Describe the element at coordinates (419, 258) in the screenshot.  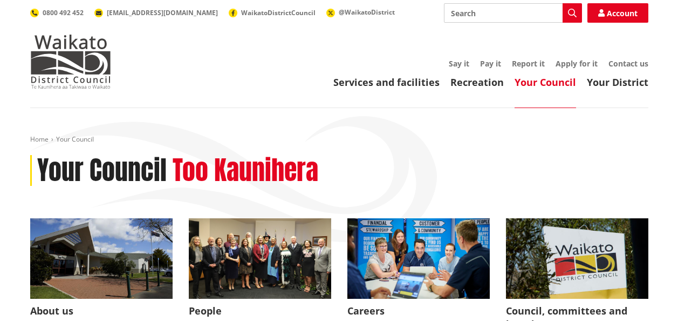
I see `img: Office staff in meeting - Career page` at that location.